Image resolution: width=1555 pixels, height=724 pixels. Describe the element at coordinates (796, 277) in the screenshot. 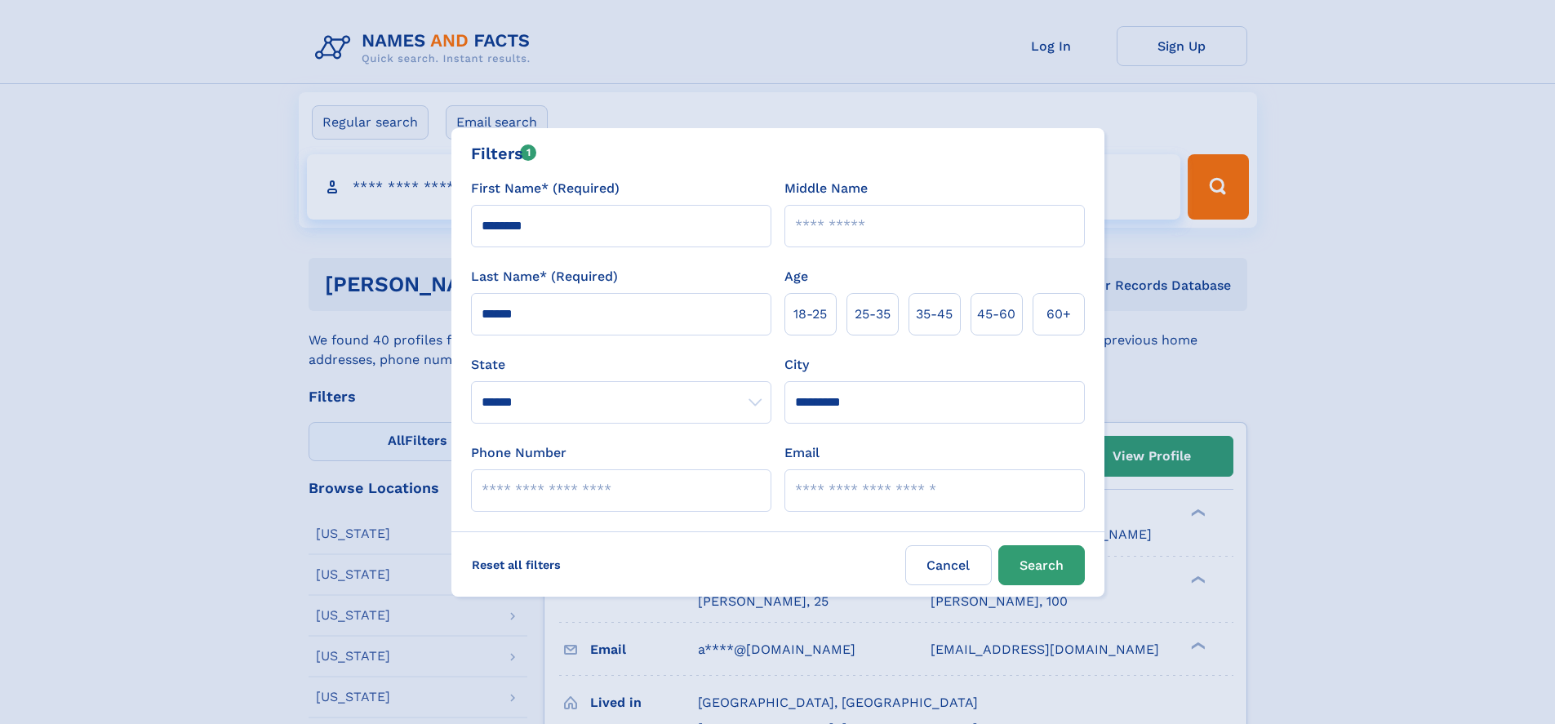

I see `label: Age` at that location.